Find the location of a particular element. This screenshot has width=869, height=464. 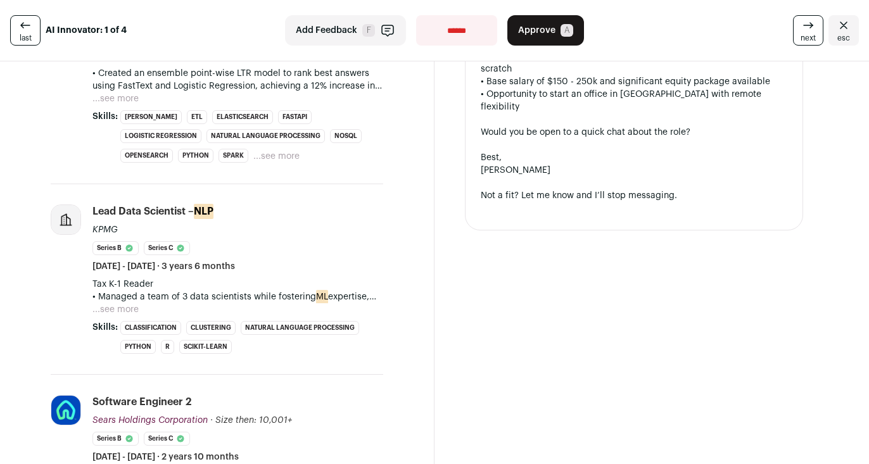

li: Elasticsearch is located at coordinates (242, 117).